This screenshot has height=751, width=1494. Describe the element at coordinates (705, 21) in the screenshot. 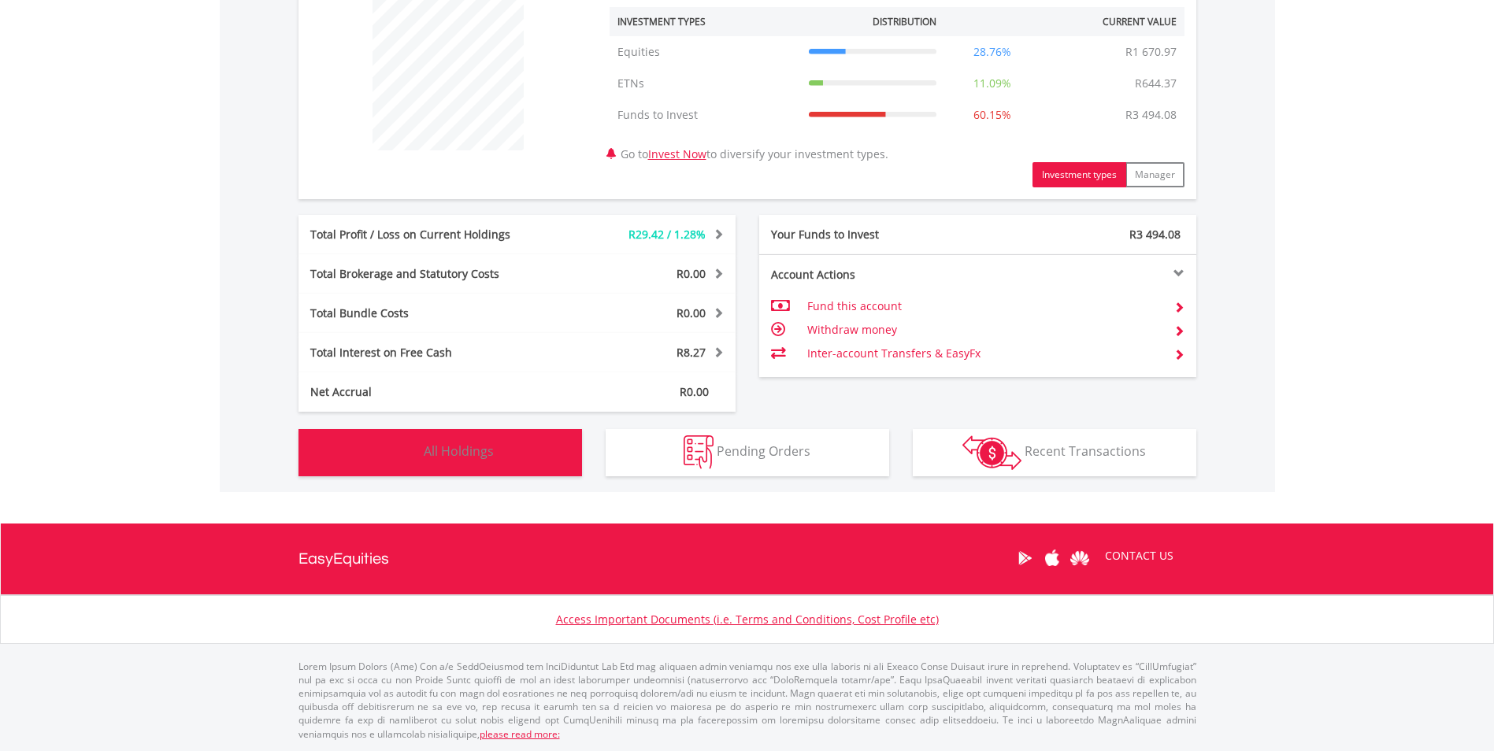

I see `th: Investment Types` at that location.